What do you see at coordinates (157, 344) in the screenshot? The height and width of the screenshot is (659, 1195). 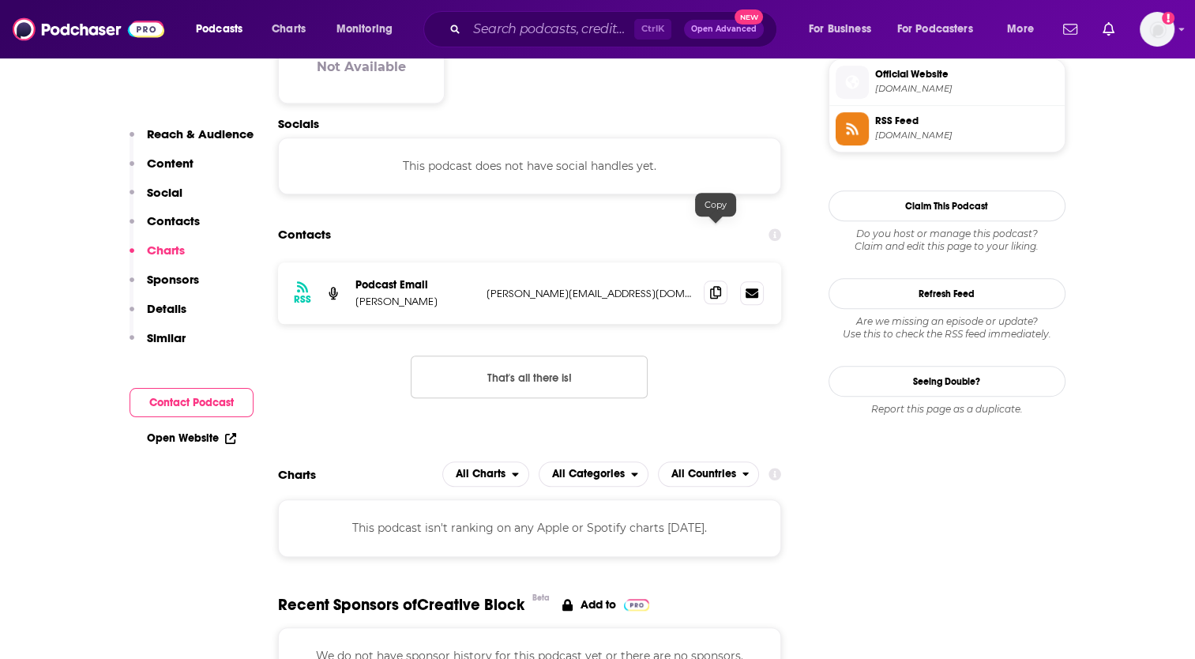 I see `button: Similar` at bounding box center [157, 344].